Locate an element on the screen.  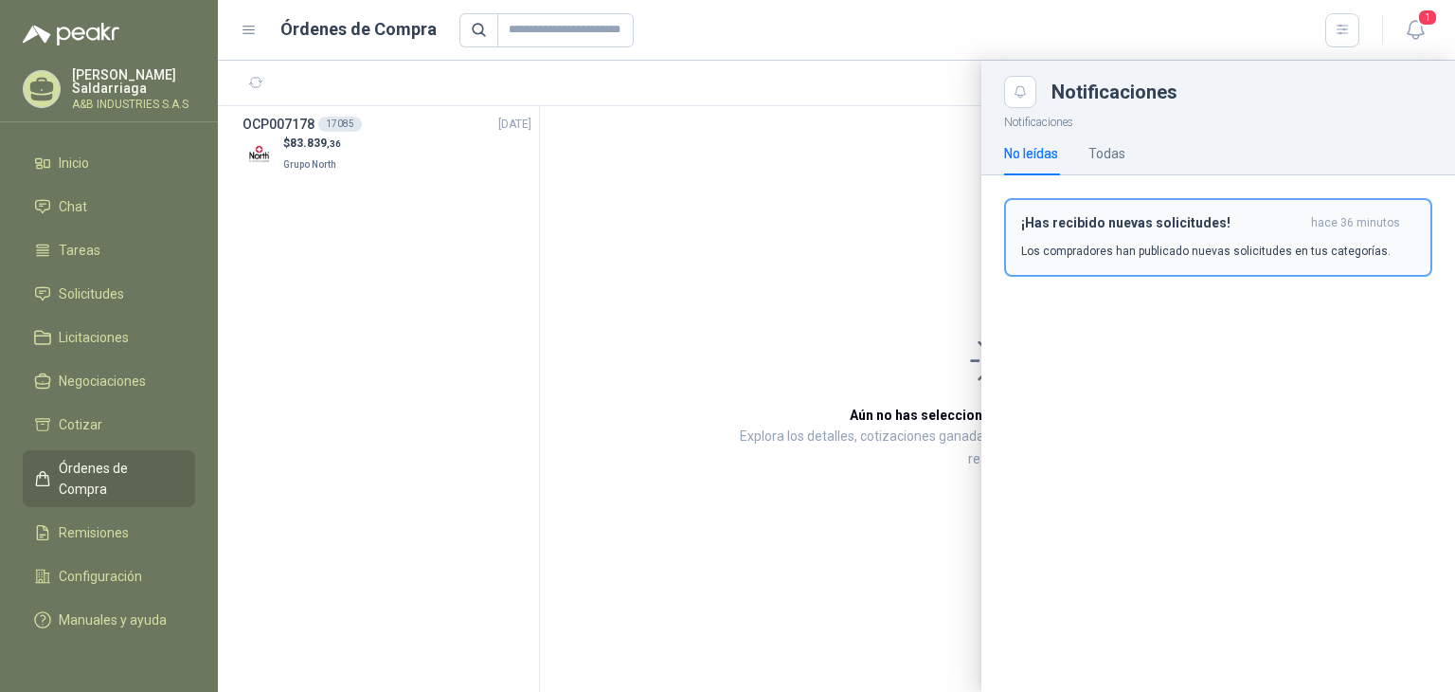
a: Configuración is located at coordinates (109, 576).